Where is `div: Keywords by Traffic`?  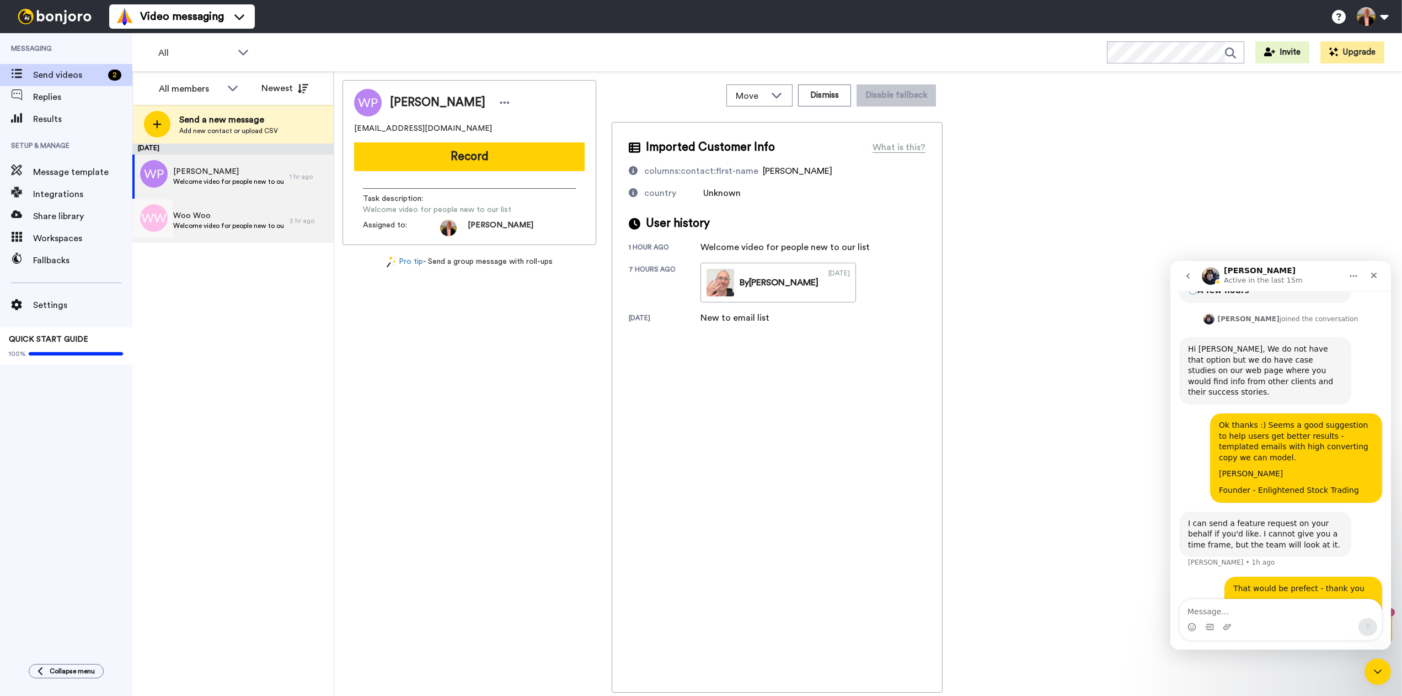
div: Keywords by Traffic is located at coordinates (154, 68).